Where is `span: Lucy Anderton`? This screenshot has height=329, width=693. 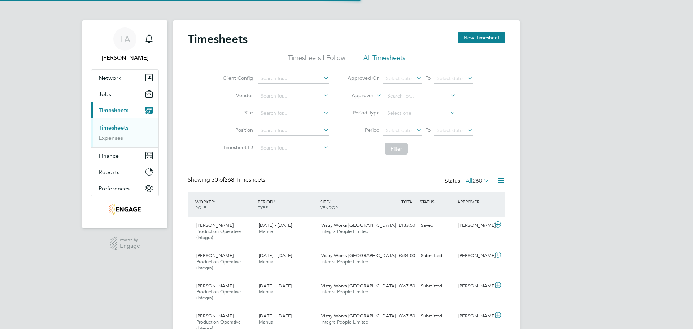 span: Lucy Anderton is located at coordinates (125, 58).